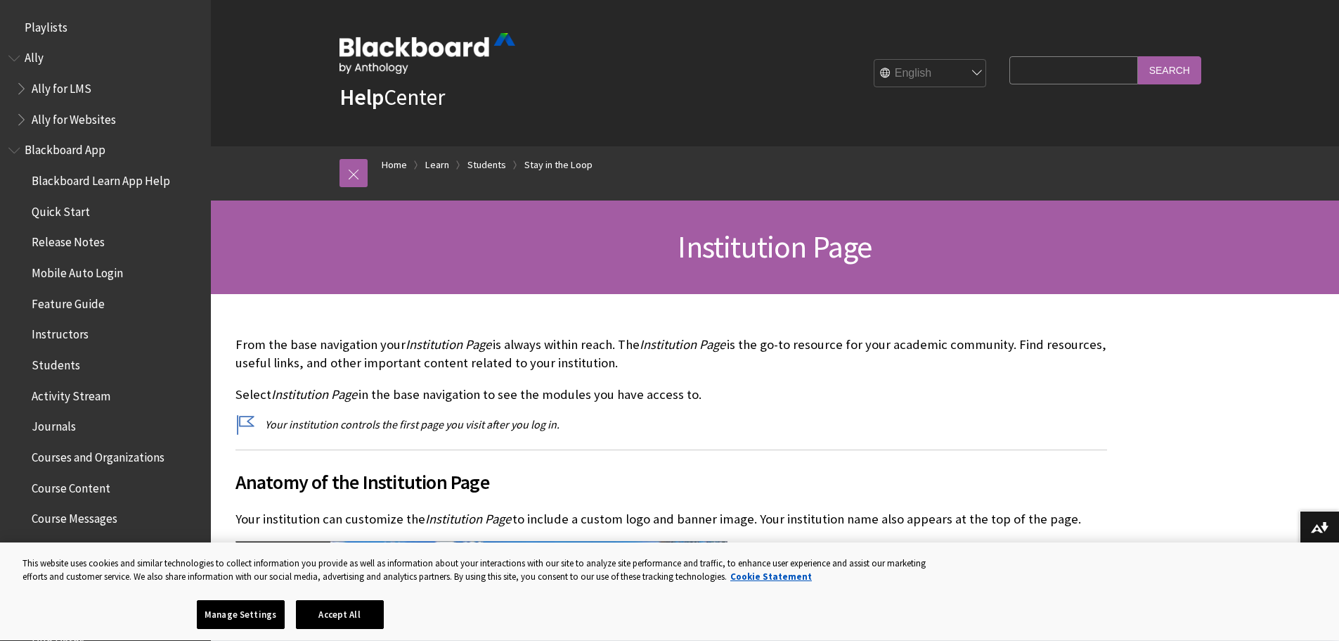 Image resolution: width=1339 pixels, height=641 pixels. I want to click on div: This website uses cookies and similar technologies to collect information you provide as well as ..., so click(480, 569).